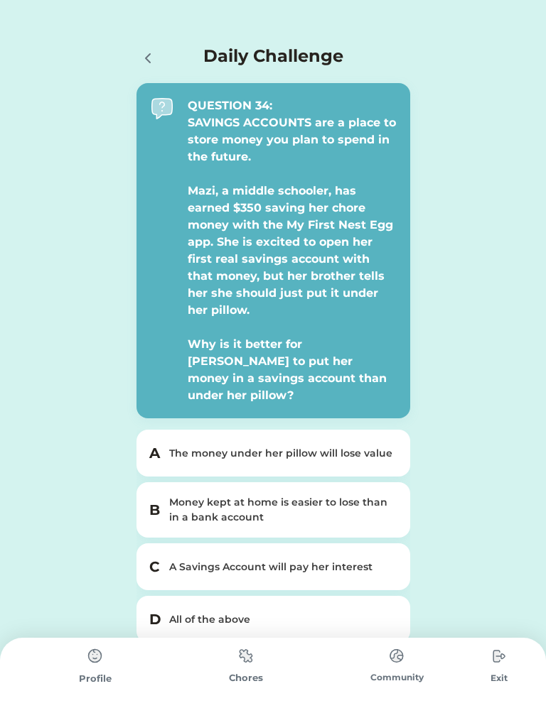 This screenshot has width=546, height=713. I want to click on img: interface-help-question-message--bubble-help-mark-message-query-question-speech.svg, so click(162, 109).